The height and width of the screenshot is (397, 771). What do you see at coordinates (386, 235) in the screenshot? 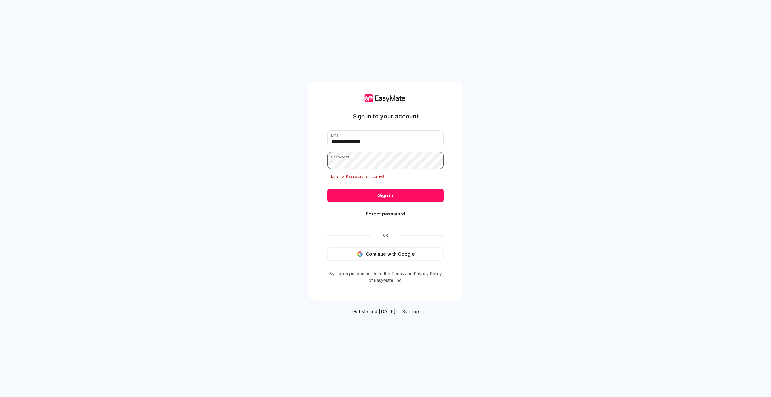
I see `span: Or` at bounding box center [386, 235].